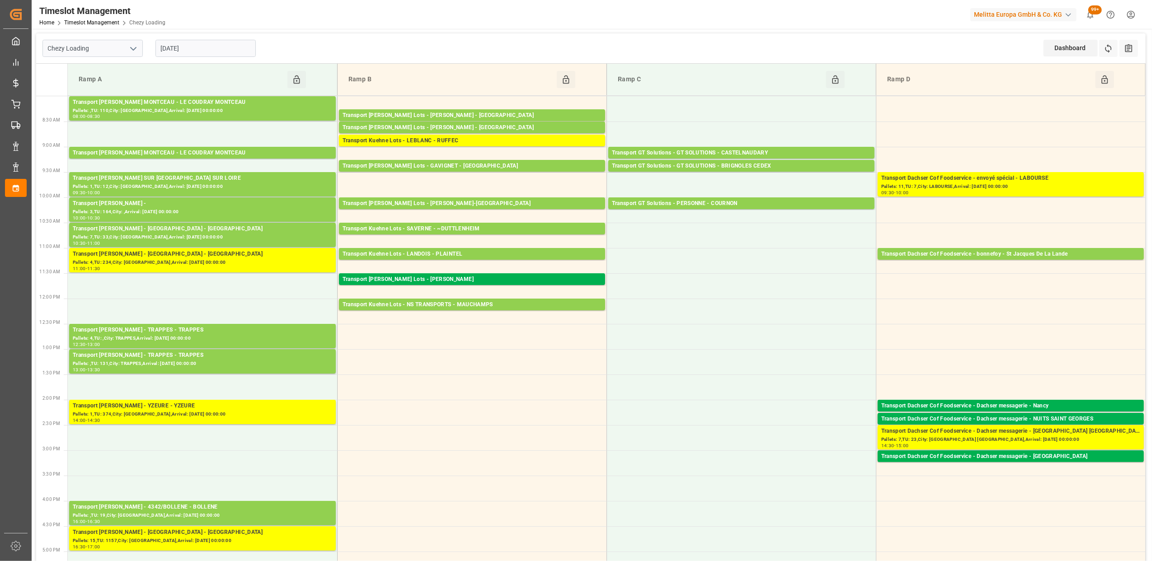 This screenshot has width=1152, height=561. What do you see at coordinates (1010, 406) in the screenshot?
I see `div: Transport Dachser Cof Foodservice - Dachser messagerie - Nancy` at bounding box center [1010, 406].